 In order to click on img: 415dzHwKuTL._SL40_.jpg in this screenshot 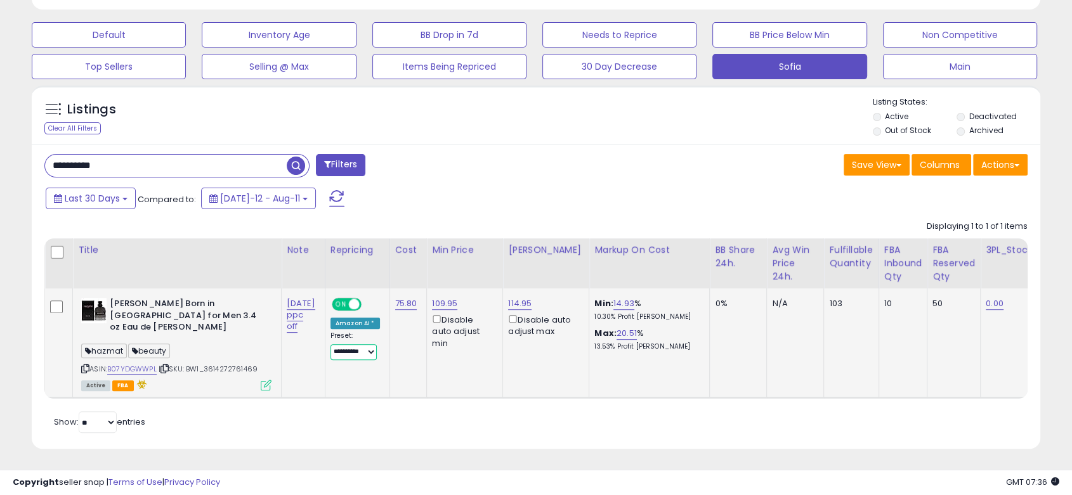, I will do `click(94, 311)`.